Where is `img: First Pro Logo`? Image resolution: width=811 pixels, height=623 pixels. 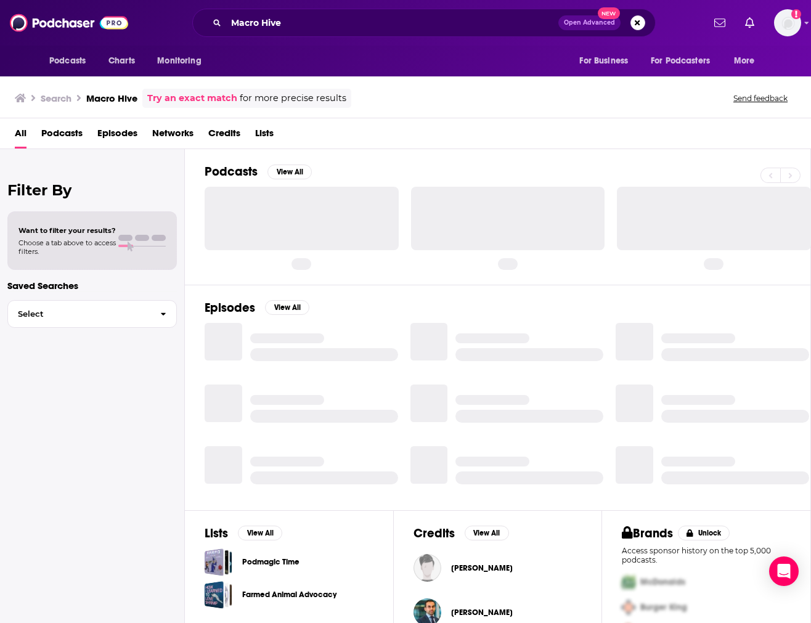
img: First Pro Logo is located at coordinates (628, 582).